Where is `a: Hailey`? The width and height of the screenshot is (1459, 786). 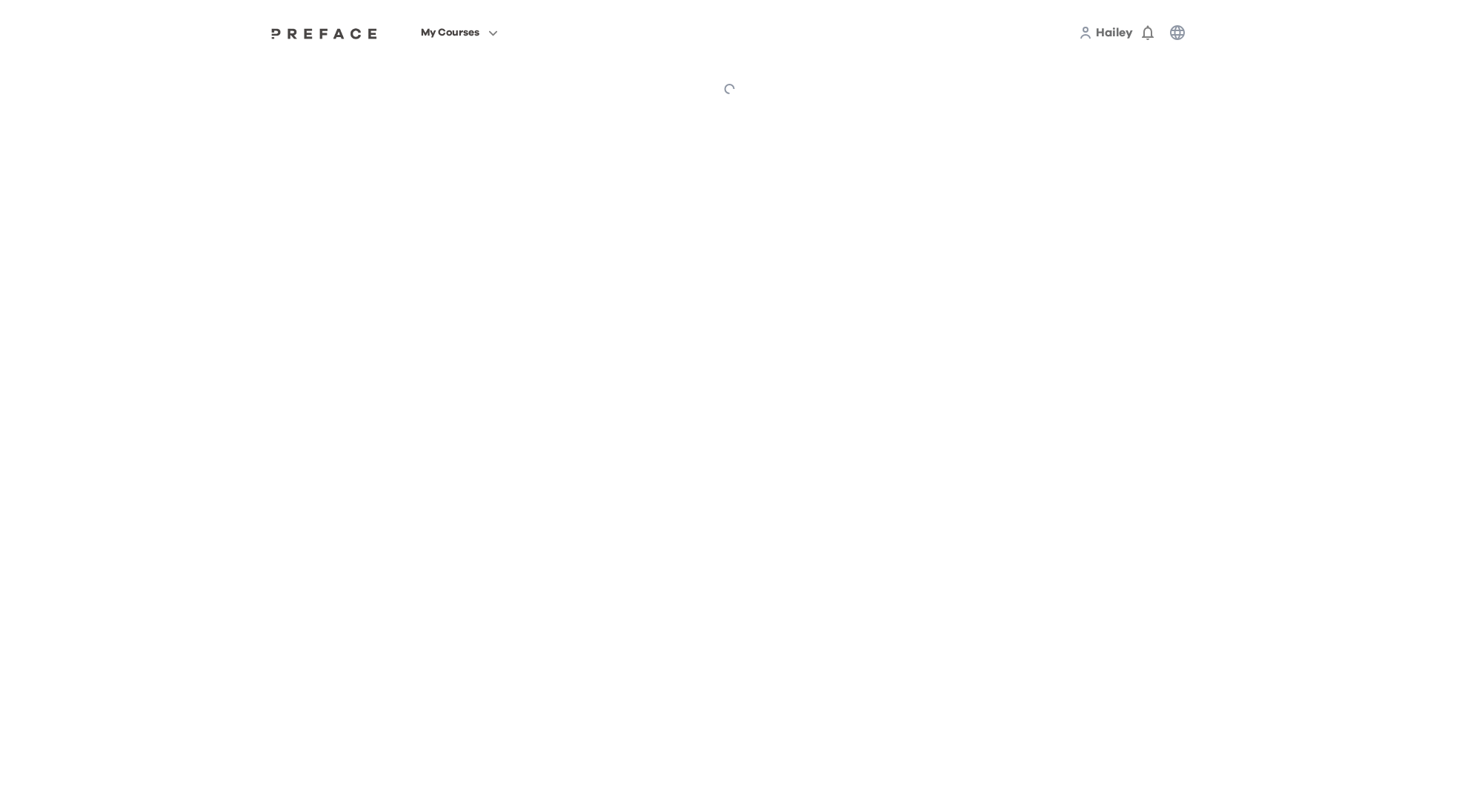 a: Hailey is located at coordinates (1115, 33).